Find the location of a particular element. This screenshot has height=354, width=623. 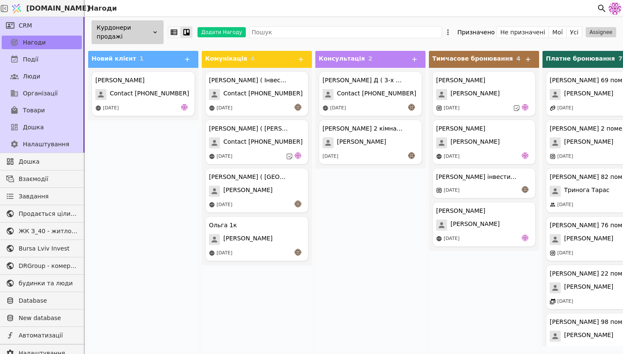

span: Комунікація is located at coordinates (226, 59).